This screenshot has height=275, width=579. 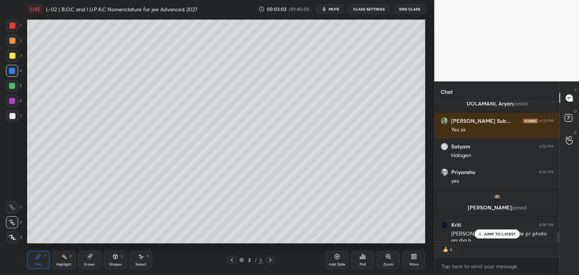 I want to click on div: 7, so click(x=14, y=116).